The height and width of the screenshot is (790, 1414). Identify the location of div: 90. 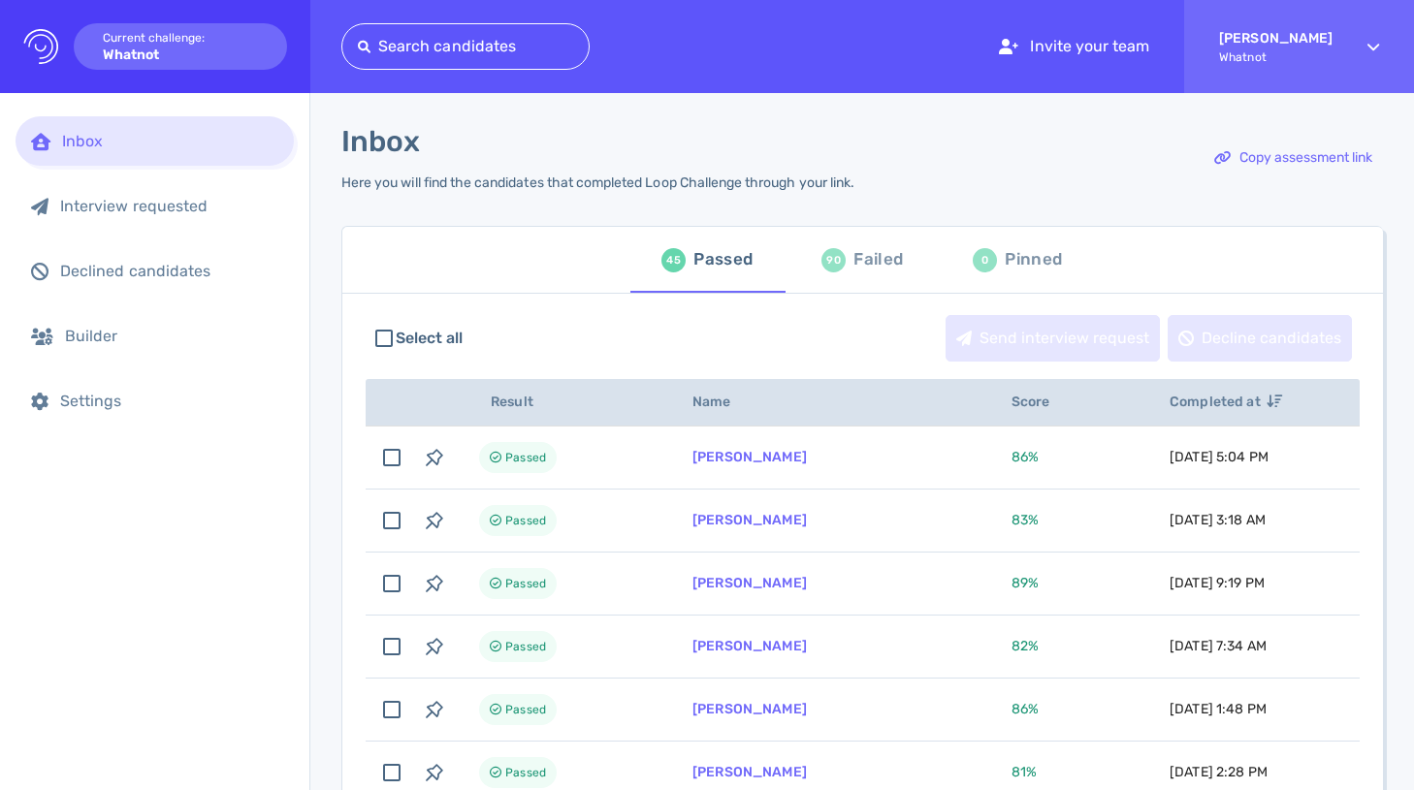
(833, 260).